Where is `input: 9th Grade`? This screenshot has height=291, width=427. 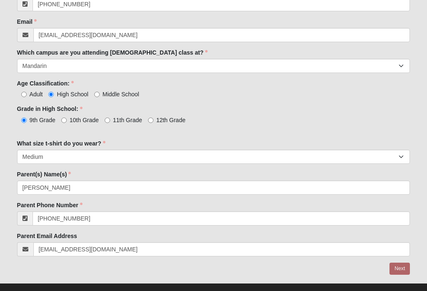 input: 9th Grade is located at coordinates (24, 120).